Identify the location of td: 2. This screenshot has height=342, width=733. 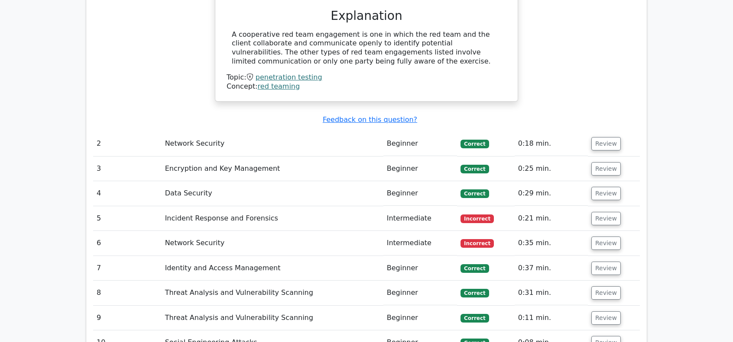
(127, 144).